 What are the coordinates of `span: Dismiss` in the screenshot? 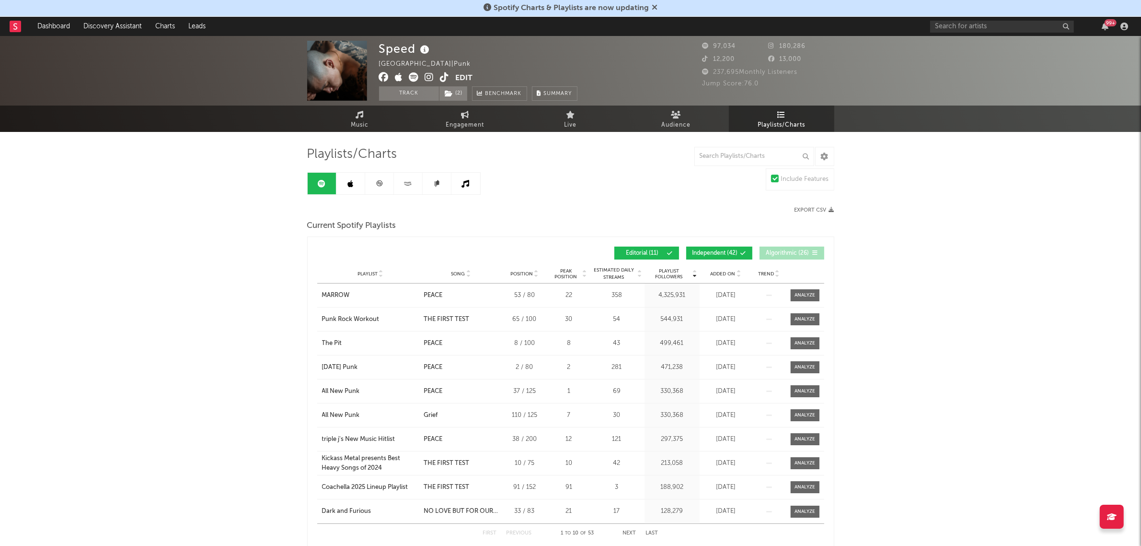 It's located at (655, 8).